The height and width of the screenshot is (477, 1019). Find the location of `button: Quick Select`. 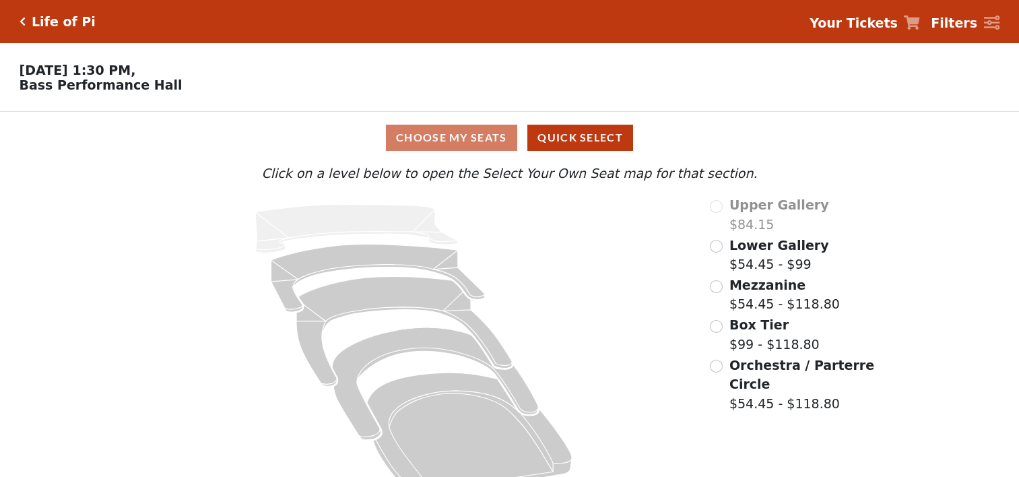

button: Quick Select is located at coordinates (580, 137).